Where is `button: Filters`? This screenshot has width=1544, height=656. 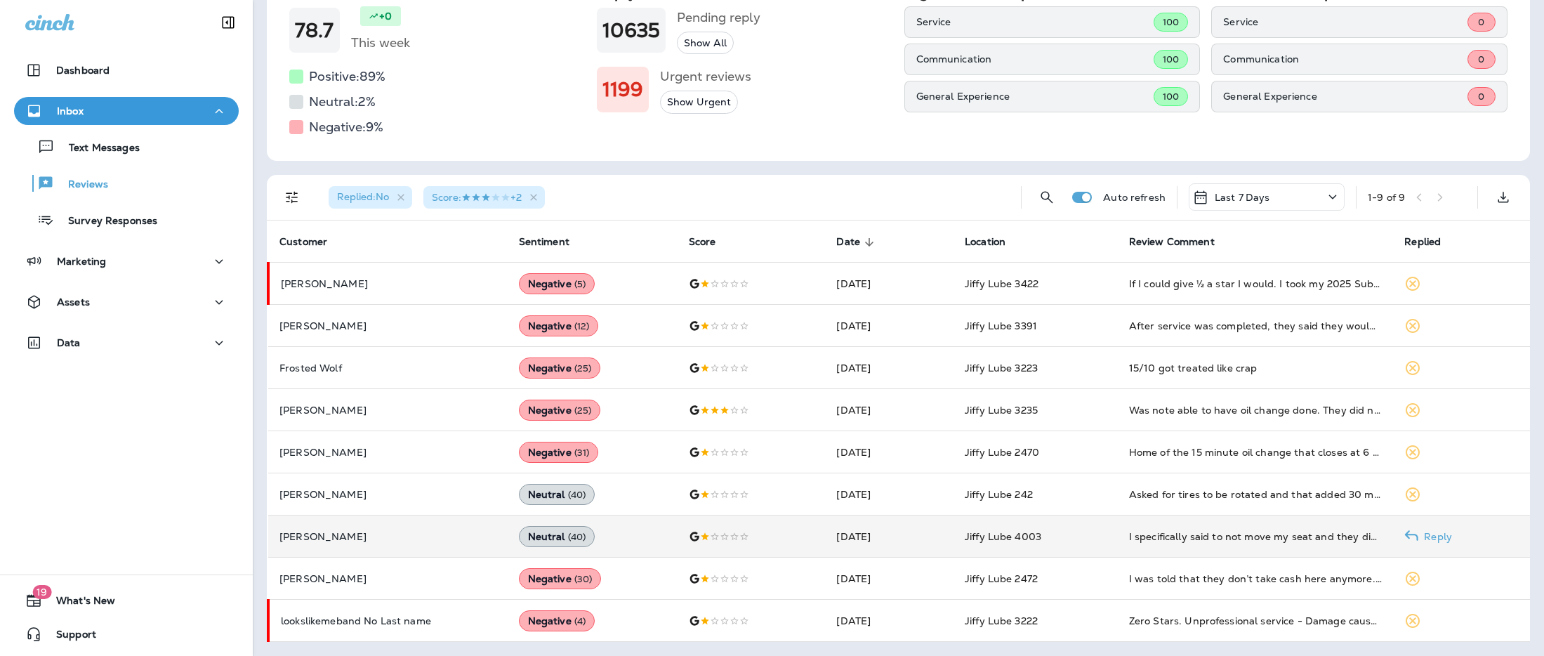
button: Filters is located at coordinates (292, 197).